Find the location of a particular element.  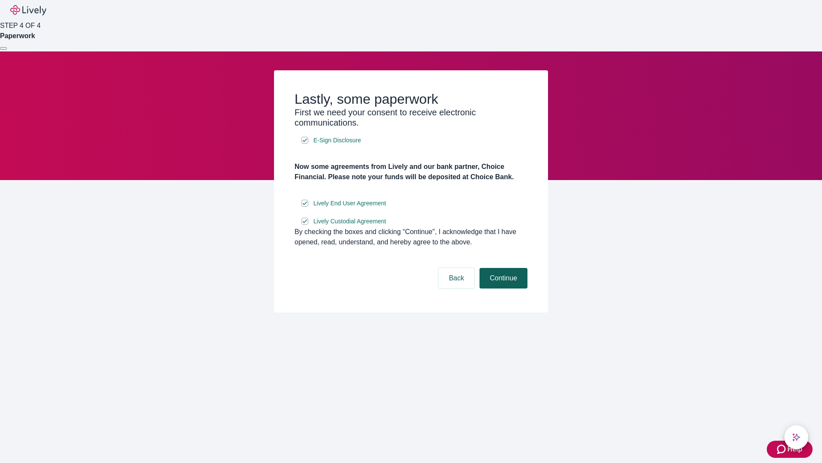

span: Lively Custodial Agreement is located at coordinates (350, 221).